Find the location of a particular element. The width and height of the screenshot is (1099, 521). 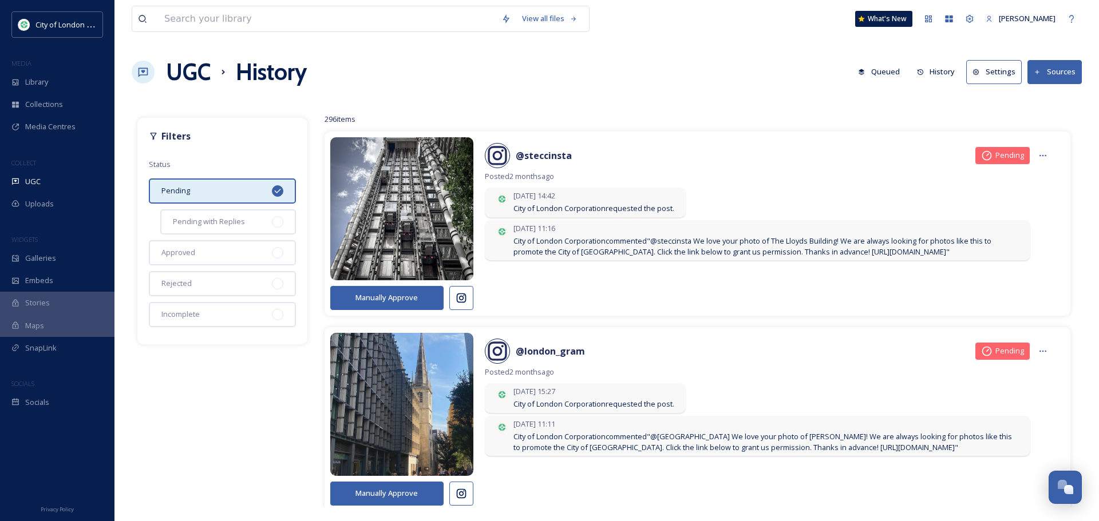

a: View all files is located at coordinates (549, 18).